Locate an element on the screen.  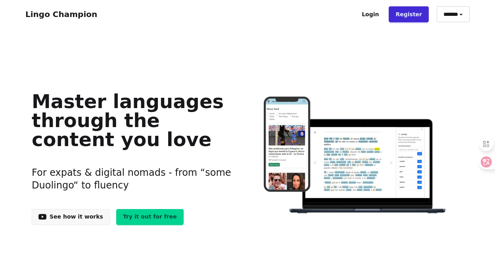
a: See how it works is located at coordinates (71, 217).